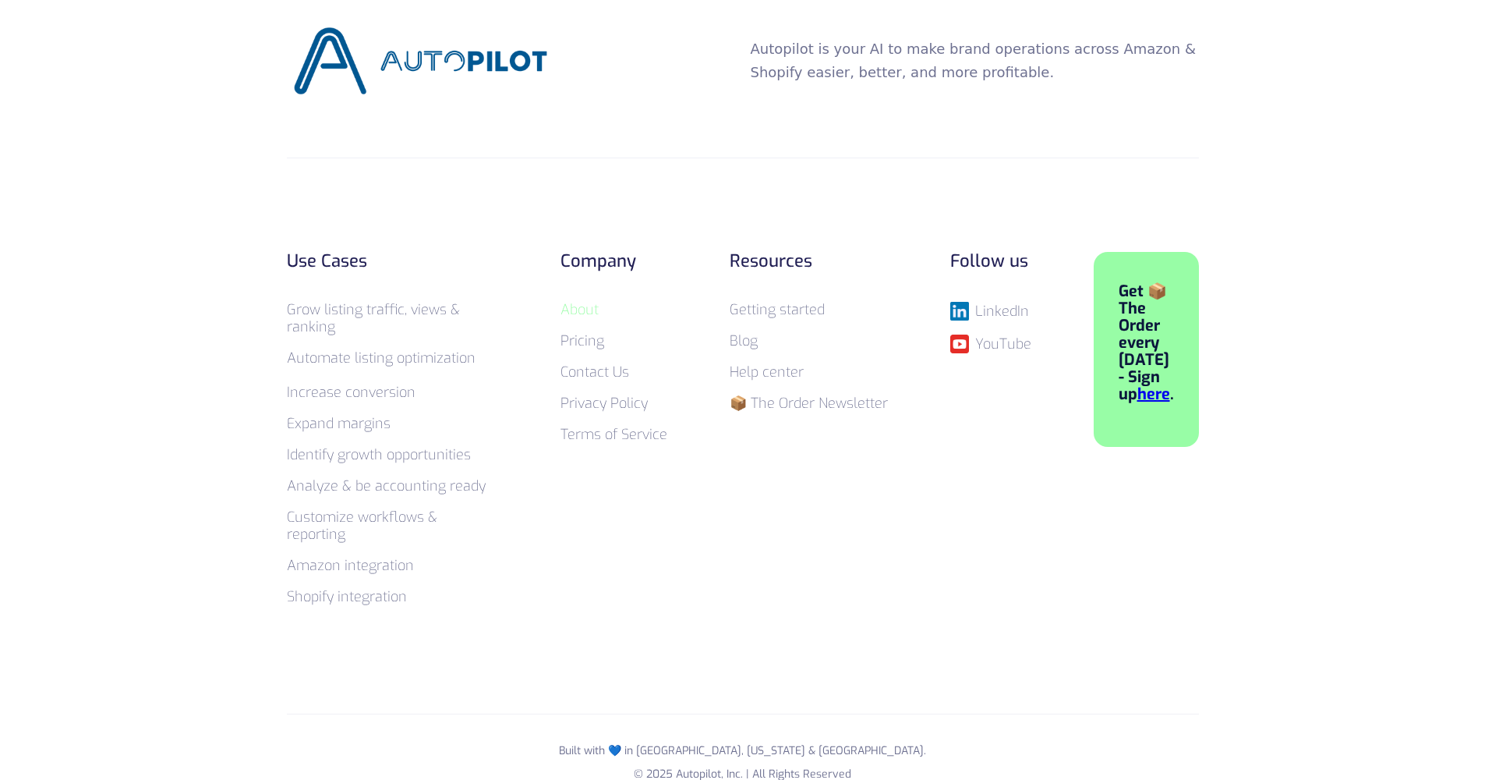  I want to click on a: 📦 The Order Newsletter, so click(808, 403).